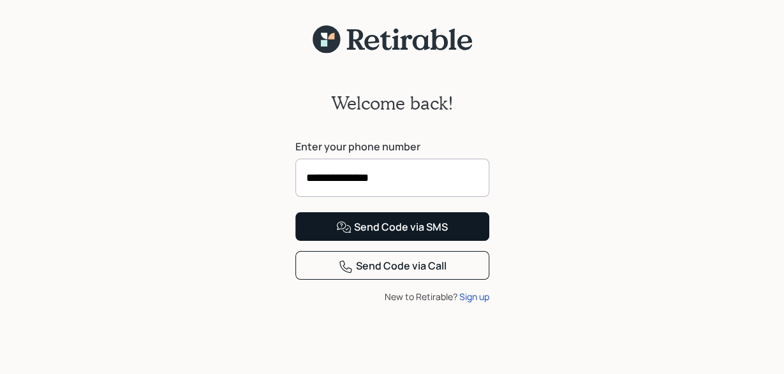  Describe the element at coordinates (392, 103) in the screenshot. I see `h2: Welcome back!` at that location.